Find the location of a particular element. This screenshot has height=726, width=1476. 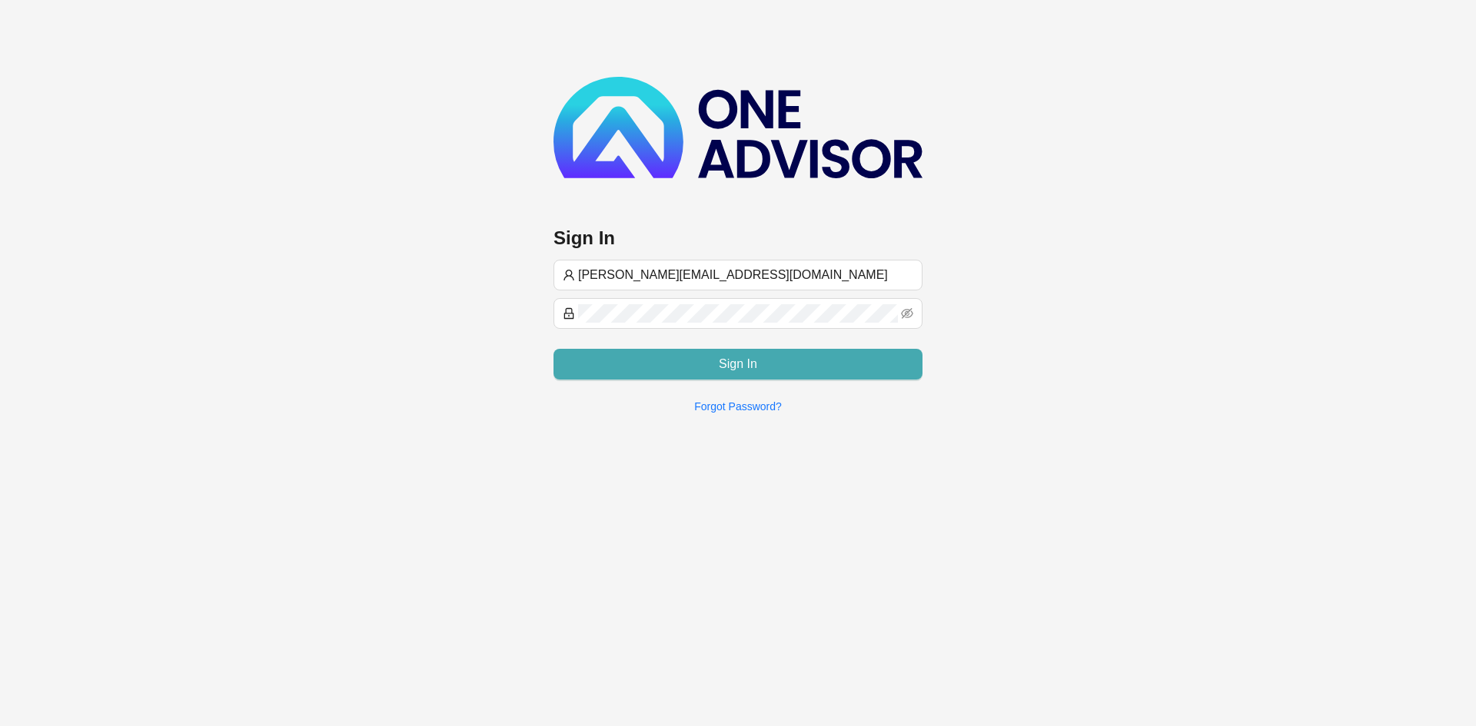

img: b89e593ecd872904241dc73b71df2e41-logo-dark.svg is located at coordinates (738, 128).